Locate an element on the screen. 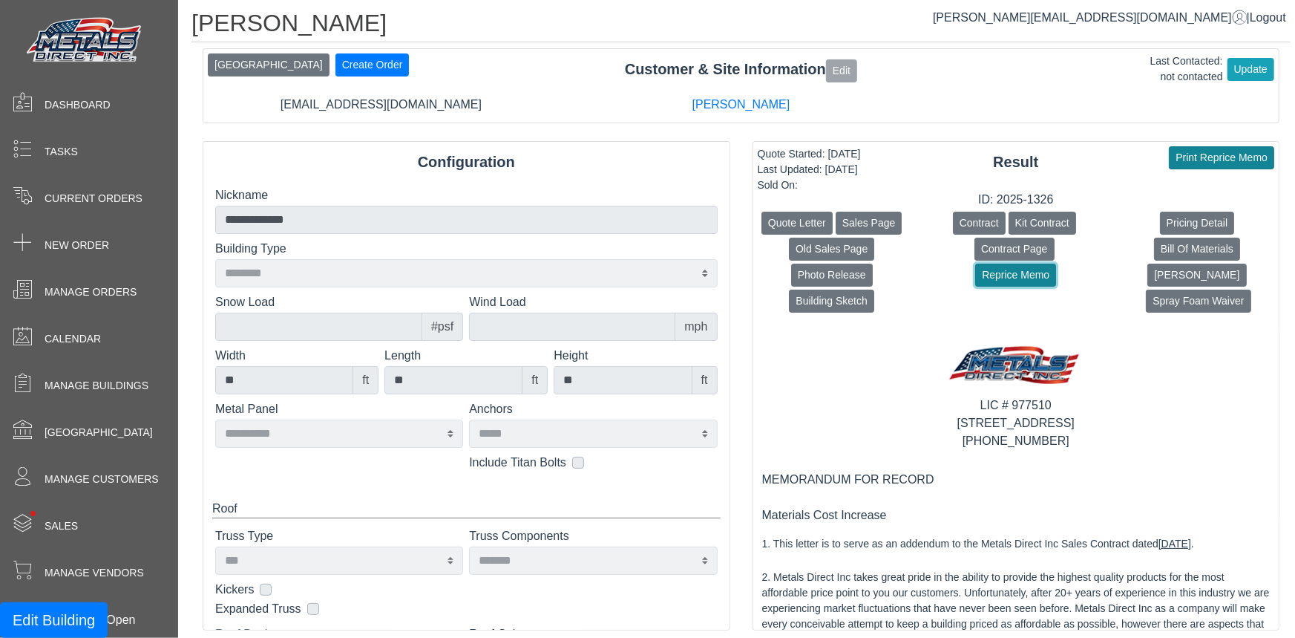 This screenshot has width=1295, height=638. button: Building Sketch is located at coordinates (831, 301).